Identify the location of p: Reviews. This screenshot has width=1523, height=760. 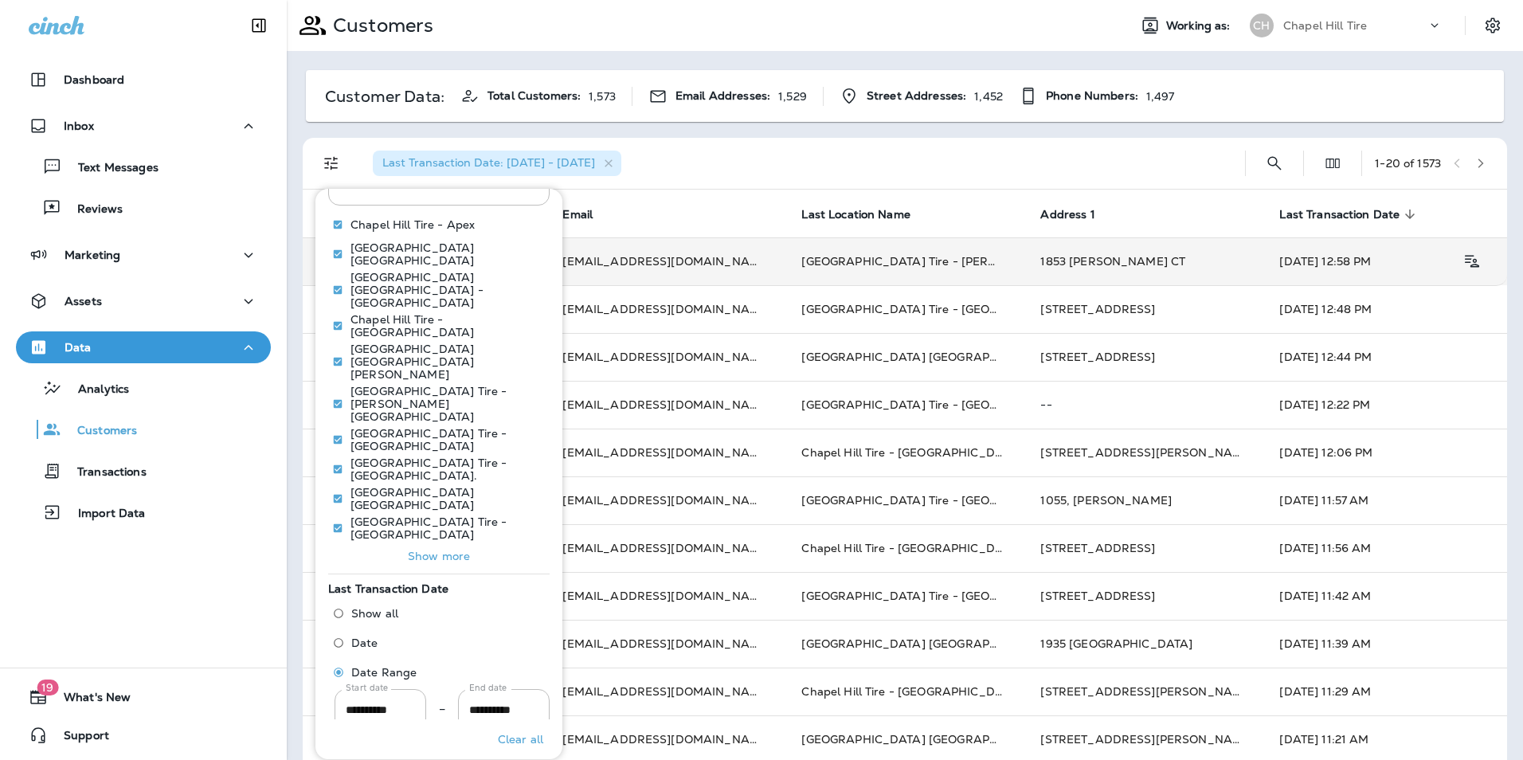
(92, 209).